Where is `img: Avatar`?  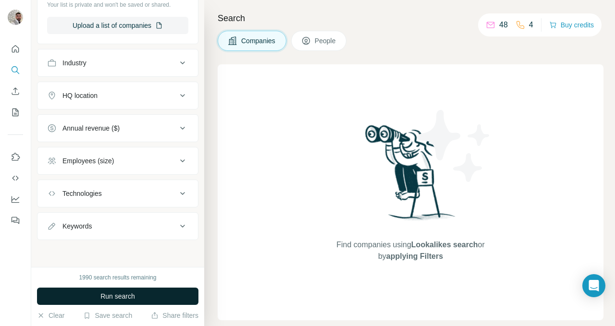 img: Avatar is located at coordinates (15, 17).